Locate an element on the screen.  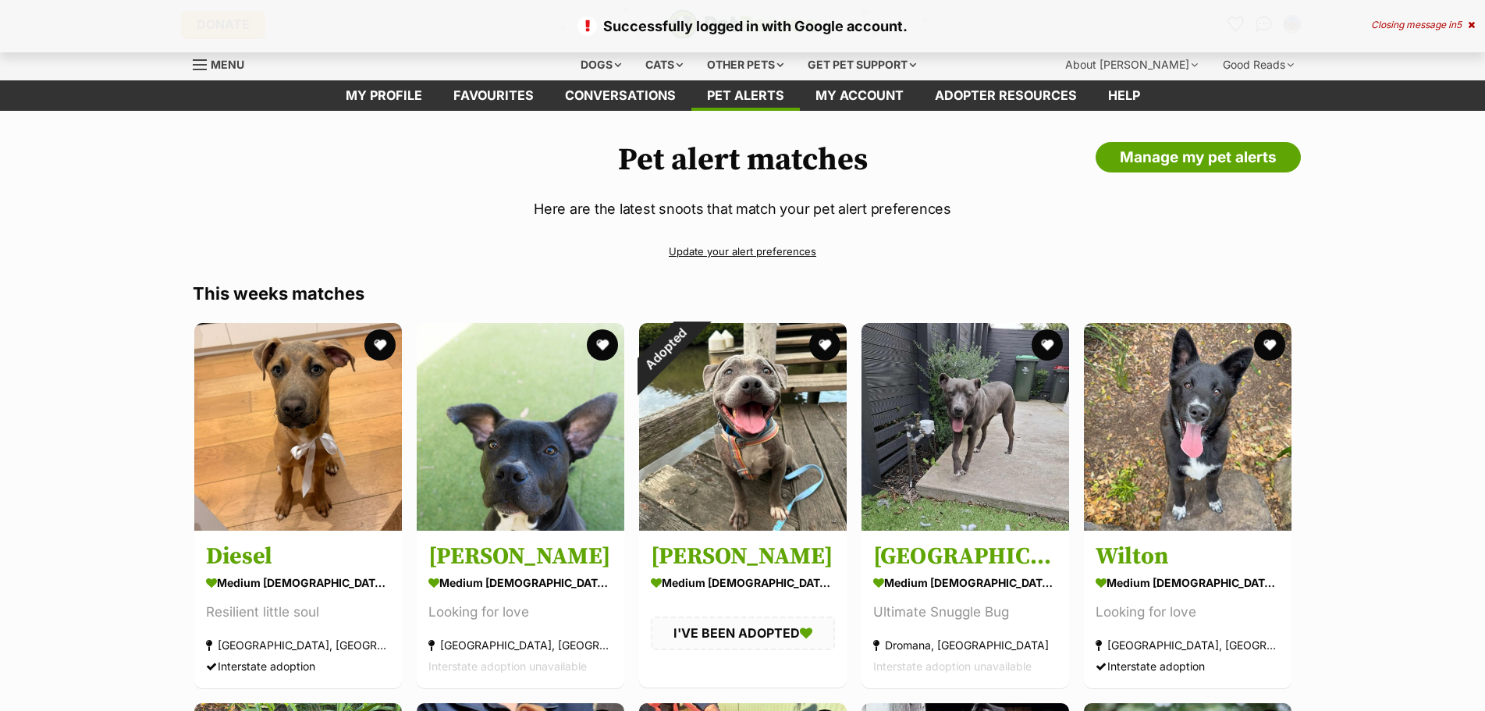
a: Update your alert preferences is located at coordinates (743, 251).